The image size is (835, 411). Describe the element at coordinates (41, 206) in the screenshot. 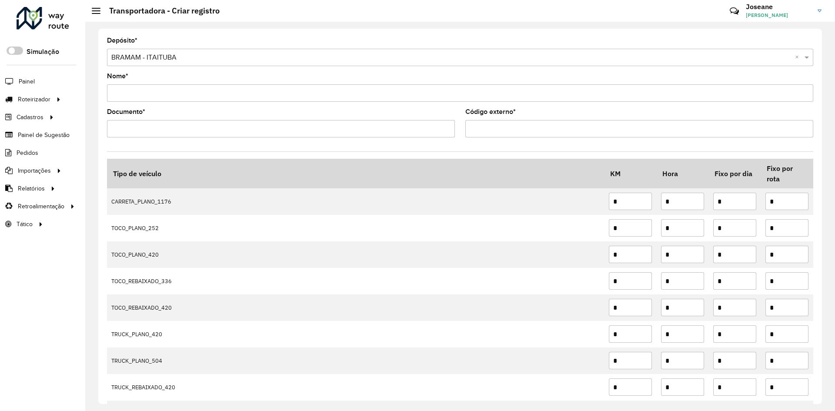

I see `span: Retroalimentação` at that location.